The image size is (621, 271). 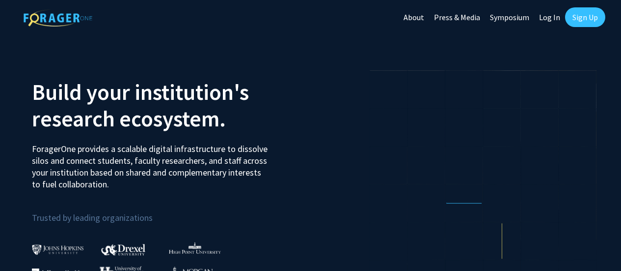 I want to click on a: Sign Up, so click(x=585, y=17).